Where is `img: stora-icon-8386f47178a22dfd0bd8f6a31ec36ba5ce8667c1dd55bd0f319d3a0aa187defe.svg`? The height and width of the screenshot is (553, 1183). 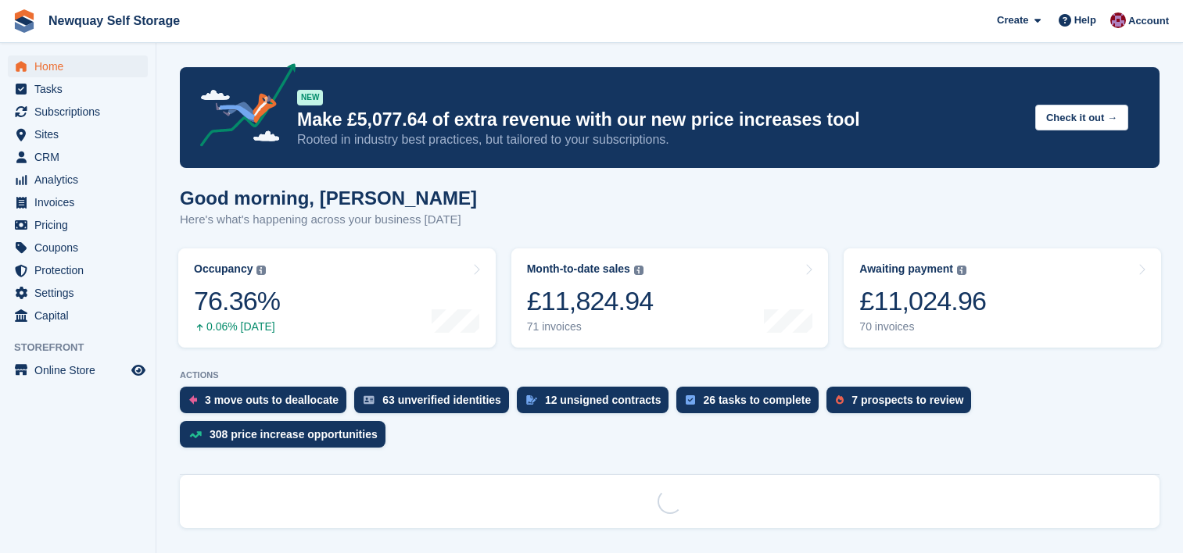 img: stora-icon-8386f47178a22dfd0bd8f6a31ec36ba5ce8667c1dd55bd0f319d3a0aa187defe.svg is located at coordinates (24, 21).